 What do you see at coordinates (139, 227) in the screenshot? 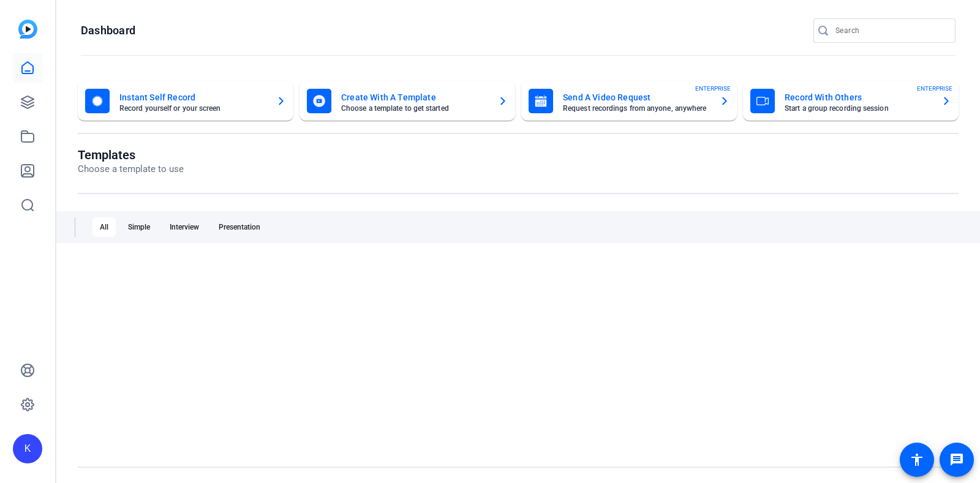
I see `div: Simple` at bounding box center [139, 227].